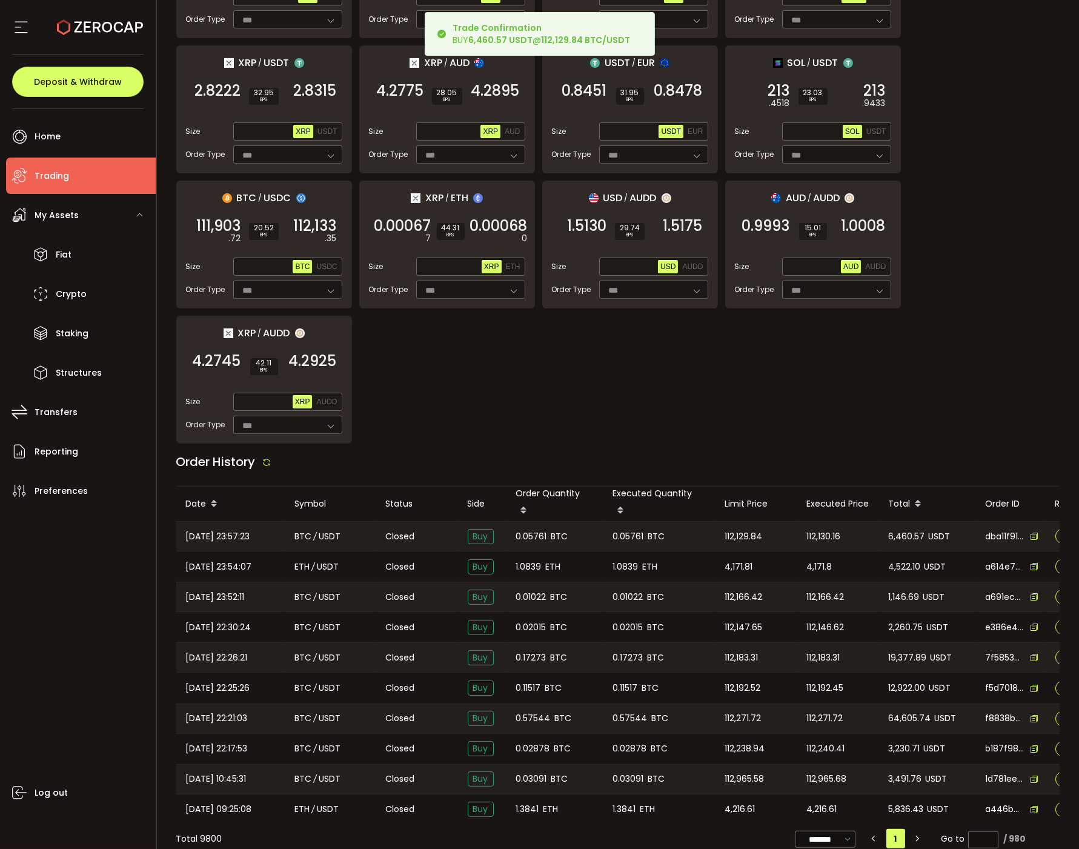 Image resolution: width=1079 pixels, height=849 pixels. I want to click on span: f5d7018a-776c-44fe-a81b-f1e13f73117d, so click(1005, 688).